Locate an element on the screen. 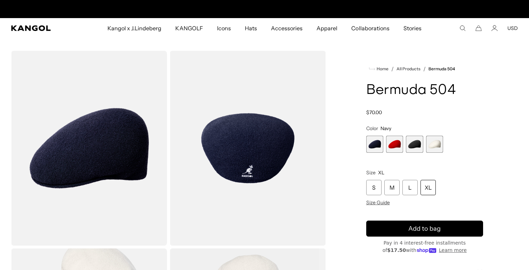 The image size is (529, 270). span: Size is located at coordinates (371, 173).